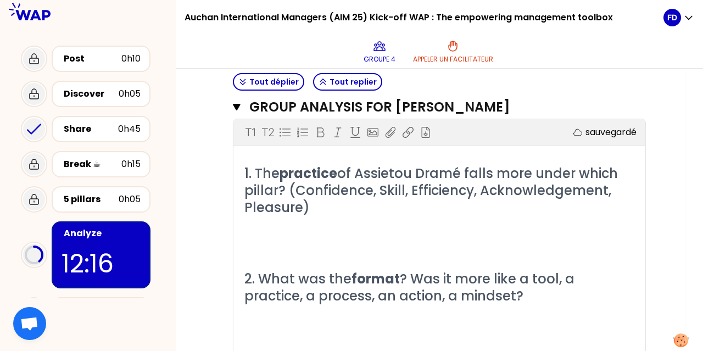  Describe the element at coordinates (610, 132) in the screenshot. I see `p: sauvegardé` at that location.